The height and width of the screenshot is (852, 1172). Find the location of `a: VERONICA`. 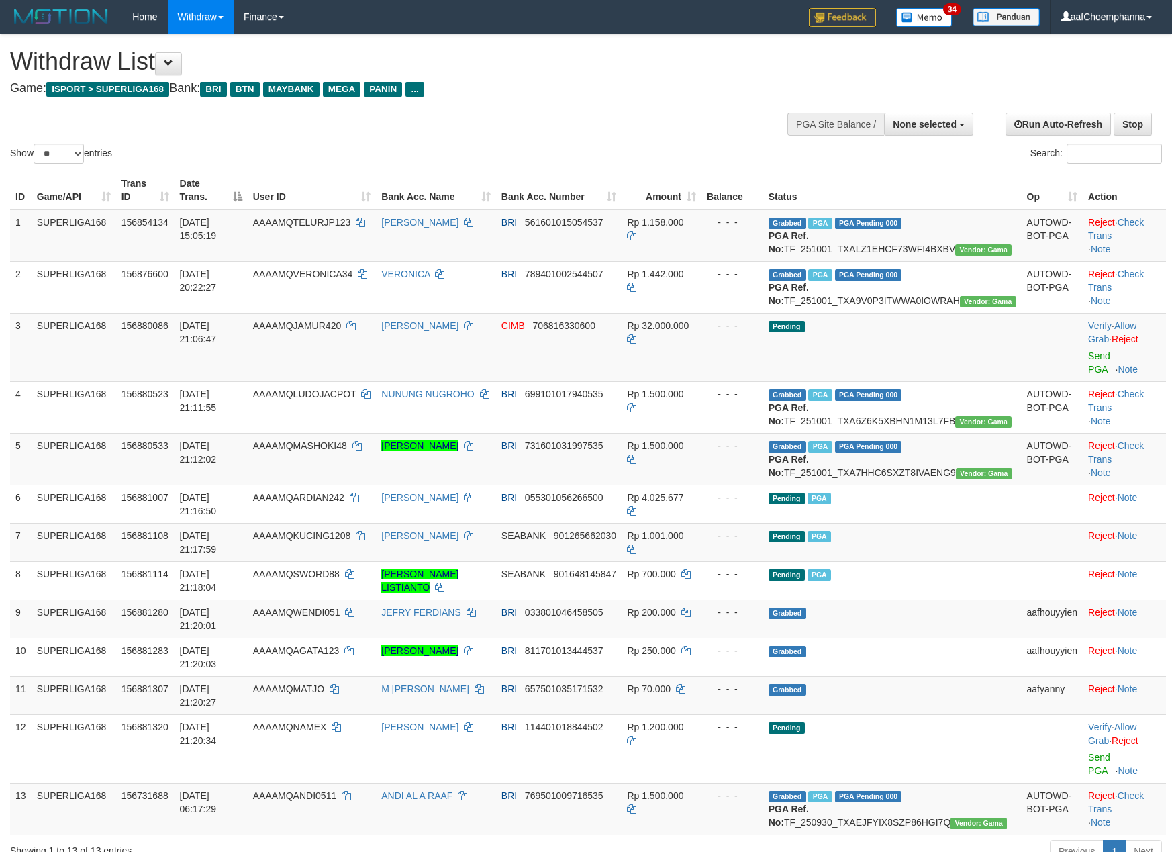

a: VERONICA is located at coordinates (405, 274).